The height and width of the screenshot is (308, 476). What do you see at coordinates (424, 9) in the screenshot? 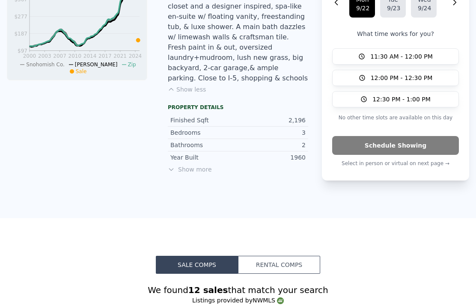
I see `div: 9/24` at bounding box center [424, 9].